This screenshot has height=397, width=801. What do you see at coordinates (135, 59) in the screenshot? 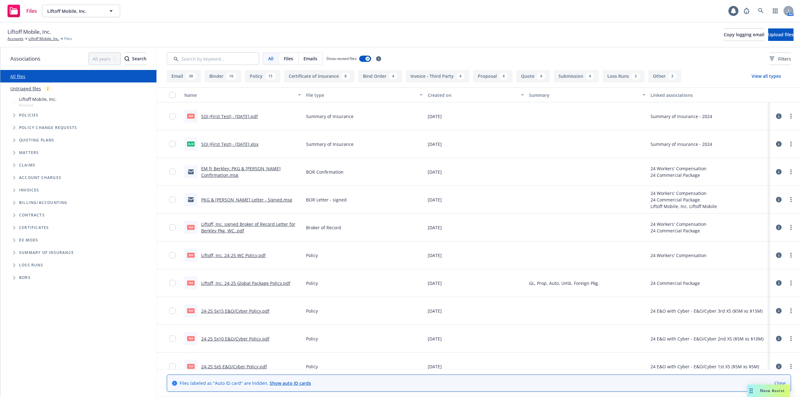
I see `div: Search` at bounding box center [135, 59].